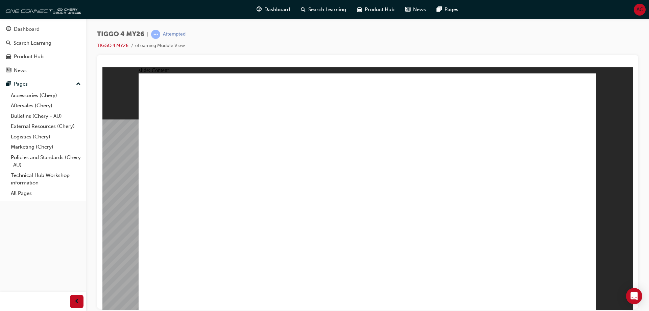 The width and height of the screenshot is (649, 311). I want to click on span: Search Learning, so click(327, 9).